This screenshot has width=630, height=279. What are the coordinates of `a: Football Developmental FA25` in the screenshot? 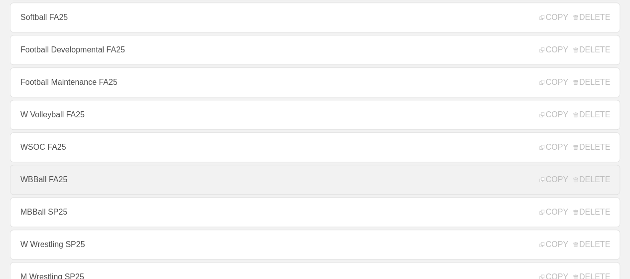 It's located at (315, 50).